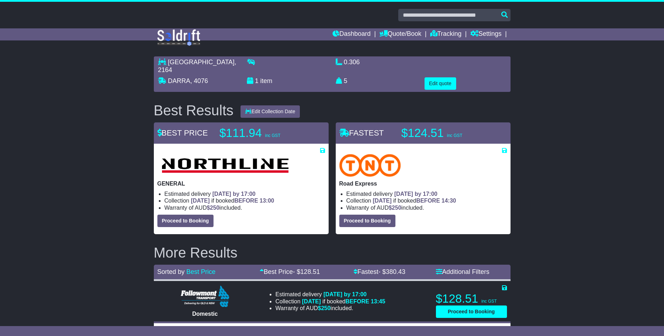 The image size is (664, 336). What do you see at coordinates (257, 81) in the screenshot?
I see `span: 1` at bounding box center [257, 81].